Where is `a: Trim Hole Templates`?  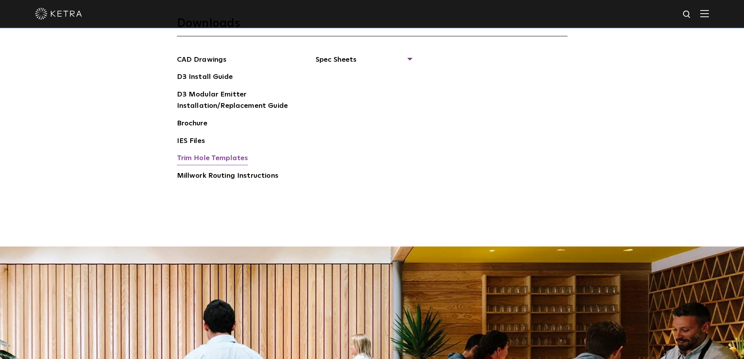 a: Trim Hole Templates is located at coordinates (213, 159).